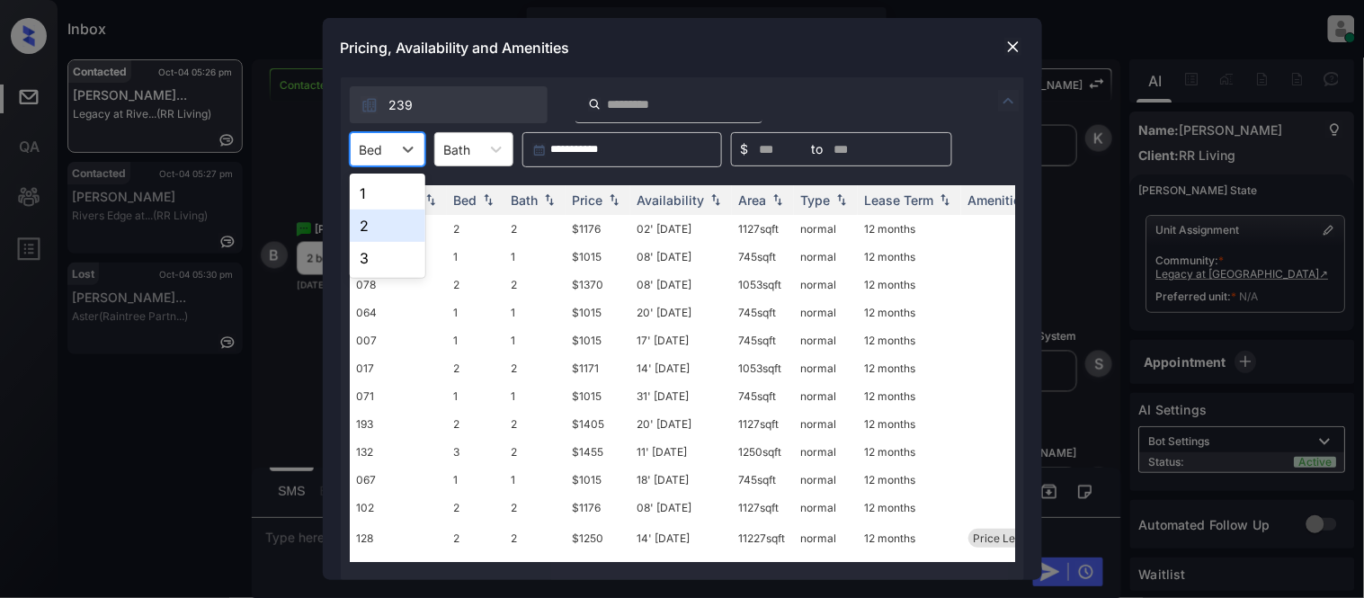 Image resolution: width=1364 pixels, height=598 pixels. What do you see at coordinates (598, 368) in the screenshot?
I see `td: $1171` at bounding box center [598, 368].